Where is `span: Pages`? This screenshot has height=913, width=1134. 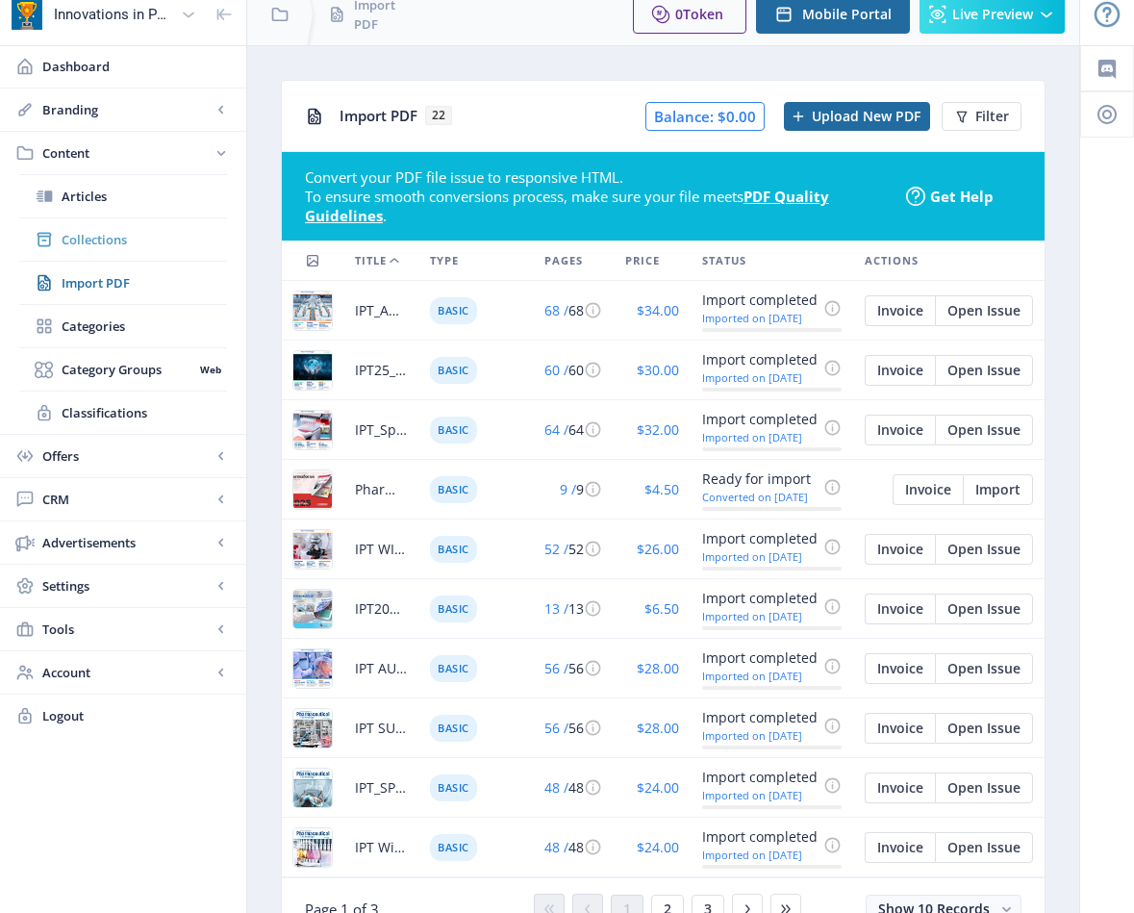
span: Pages is located at coordinates (564, 261).